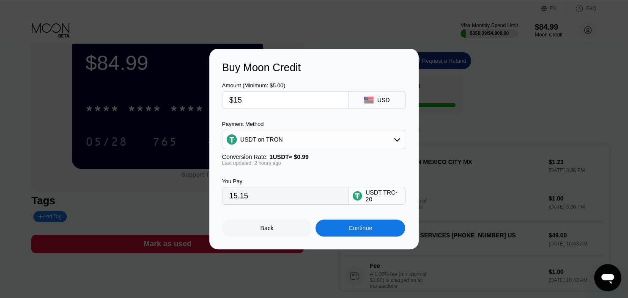  Describe the element at coordinates (289, 157) in the screenshot. I see `span: 1 USDT ≈ $0.99` at that location.